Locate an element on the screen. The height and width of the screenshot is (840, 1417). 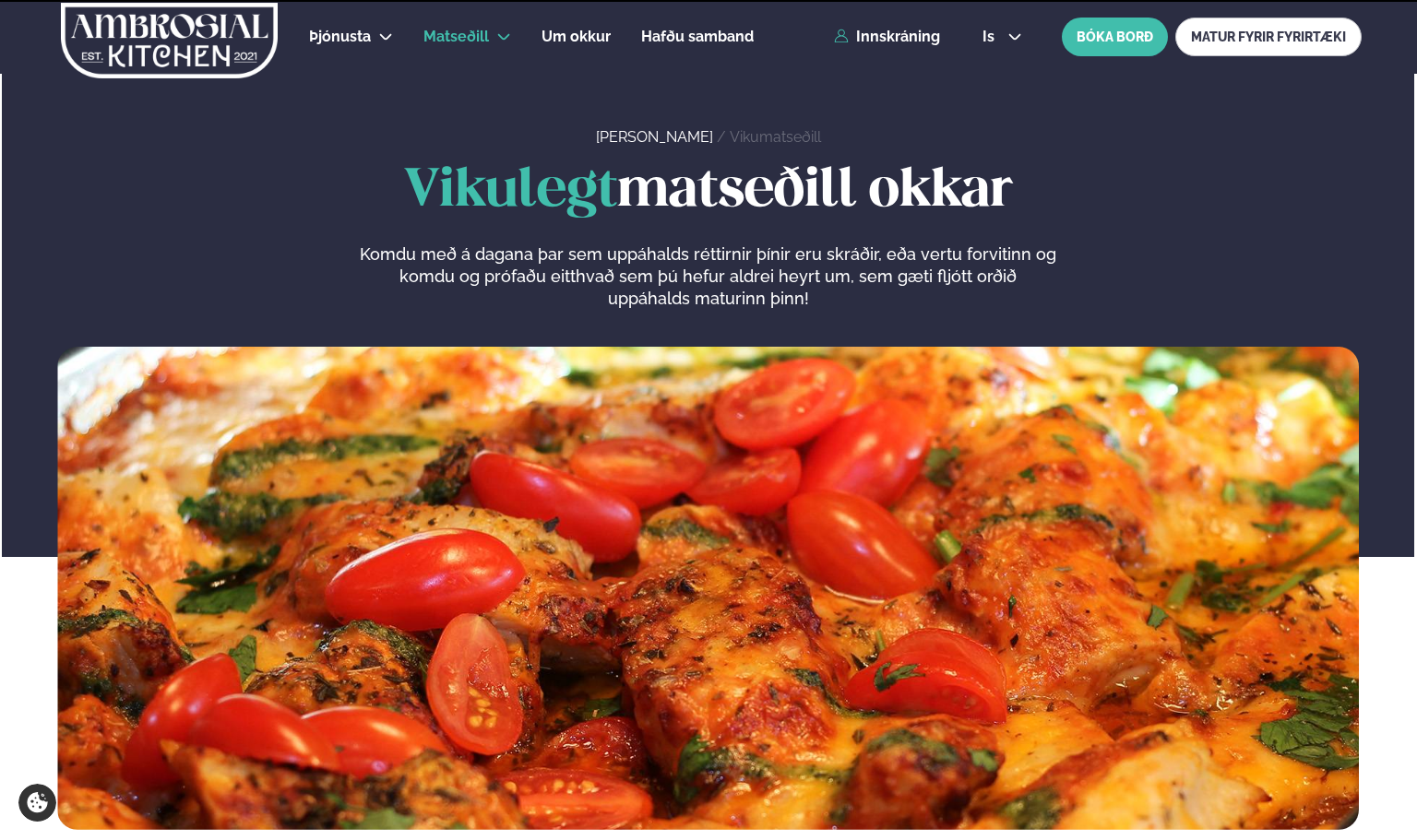
span: is is located at coordinates (991, 37).